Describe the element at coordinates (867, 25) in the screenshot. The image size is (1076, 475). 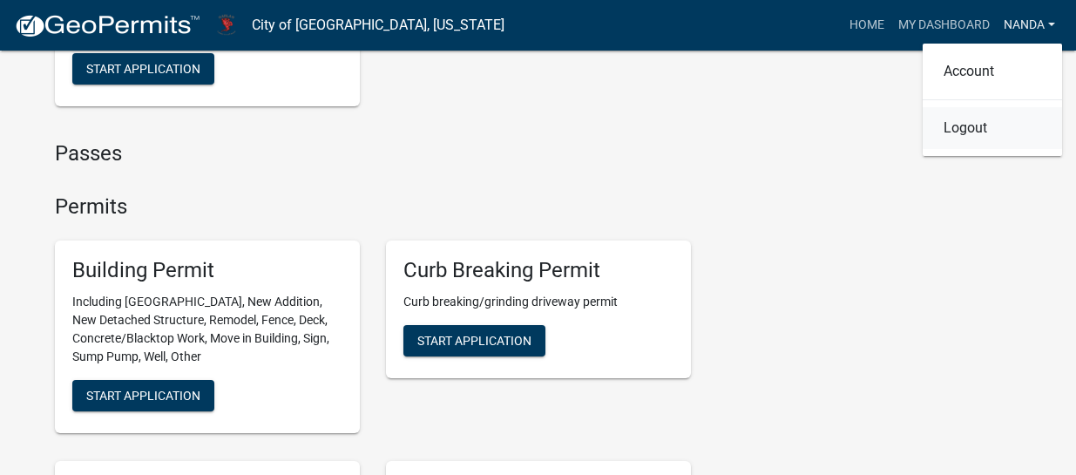
I see `a: Home` at that location.